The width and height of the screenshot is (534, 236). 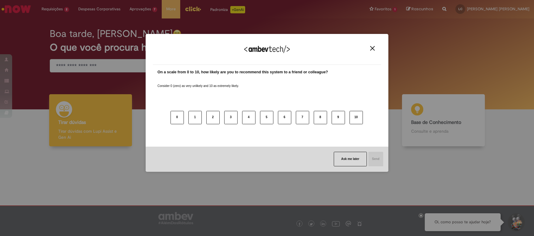 What do you see at coordinates (195, 118) in the screenshot?
I see `button: 1` at bounding box center [195, 118].